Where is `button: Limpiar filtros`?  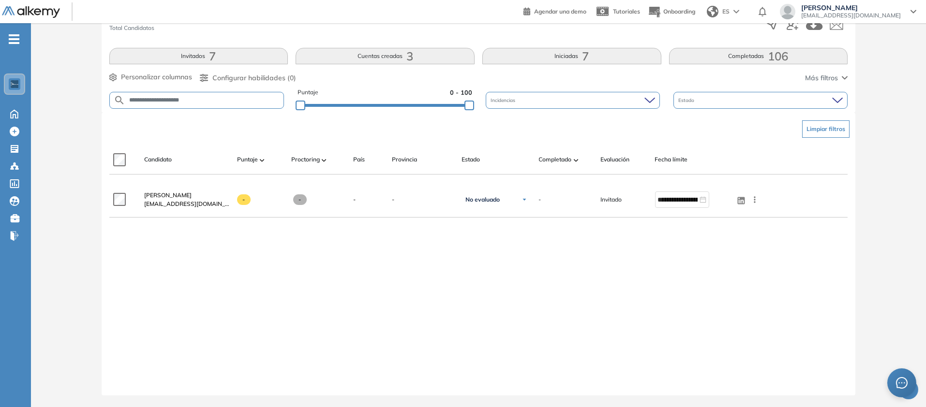 button: Limpiar filtros is located at coordinates (826, 129).